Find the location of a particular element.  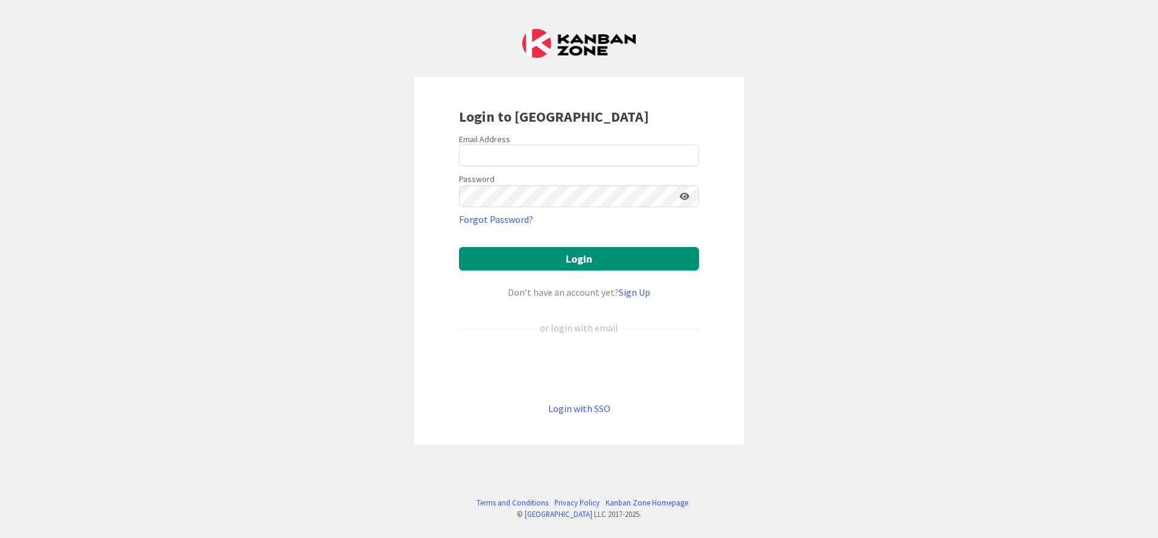

a: Sign Up is located at coordinates (634, 292).